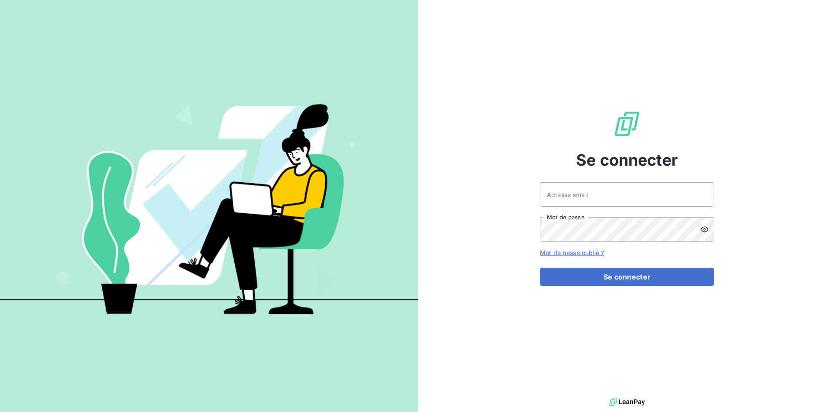 This screenshot has width=836, height=412. I want to click on span: Se connecter, so click(627, 160).